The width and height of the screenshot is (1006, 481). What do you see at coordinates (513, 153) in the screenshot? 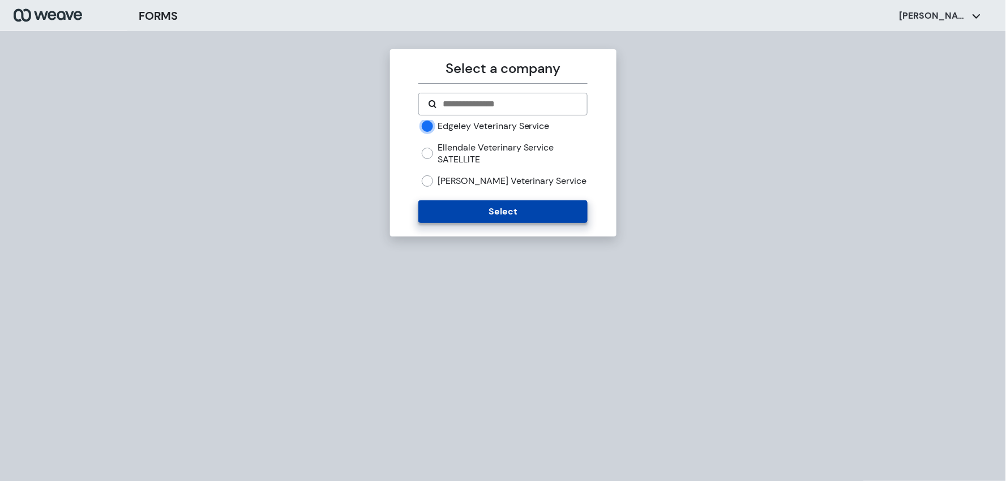
I see `label: Ellendale Veterinary Service SATELLITE` at bounding box center [513, 153].